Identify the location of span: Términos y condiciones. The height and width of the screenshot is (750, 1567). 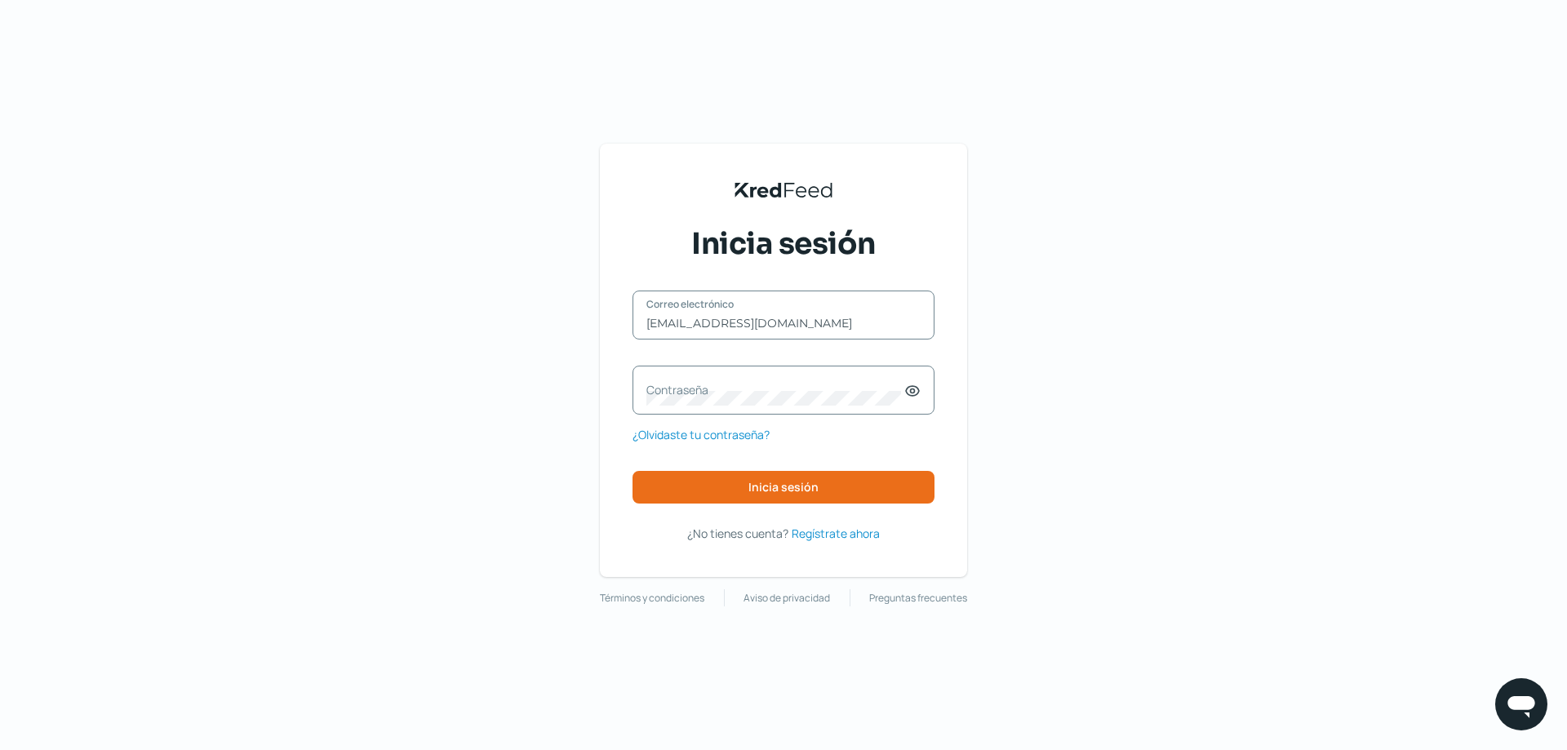
(652, 598).